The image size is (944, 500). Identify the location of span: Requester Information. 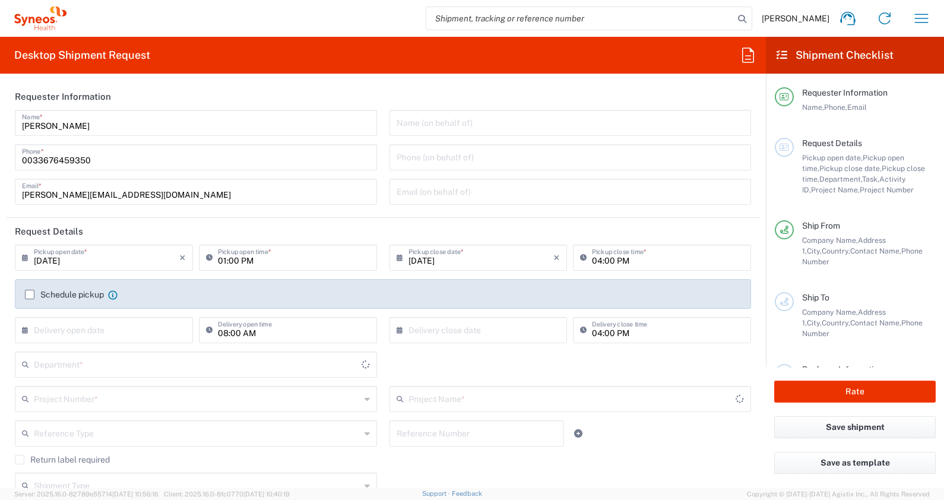
(845, 93).